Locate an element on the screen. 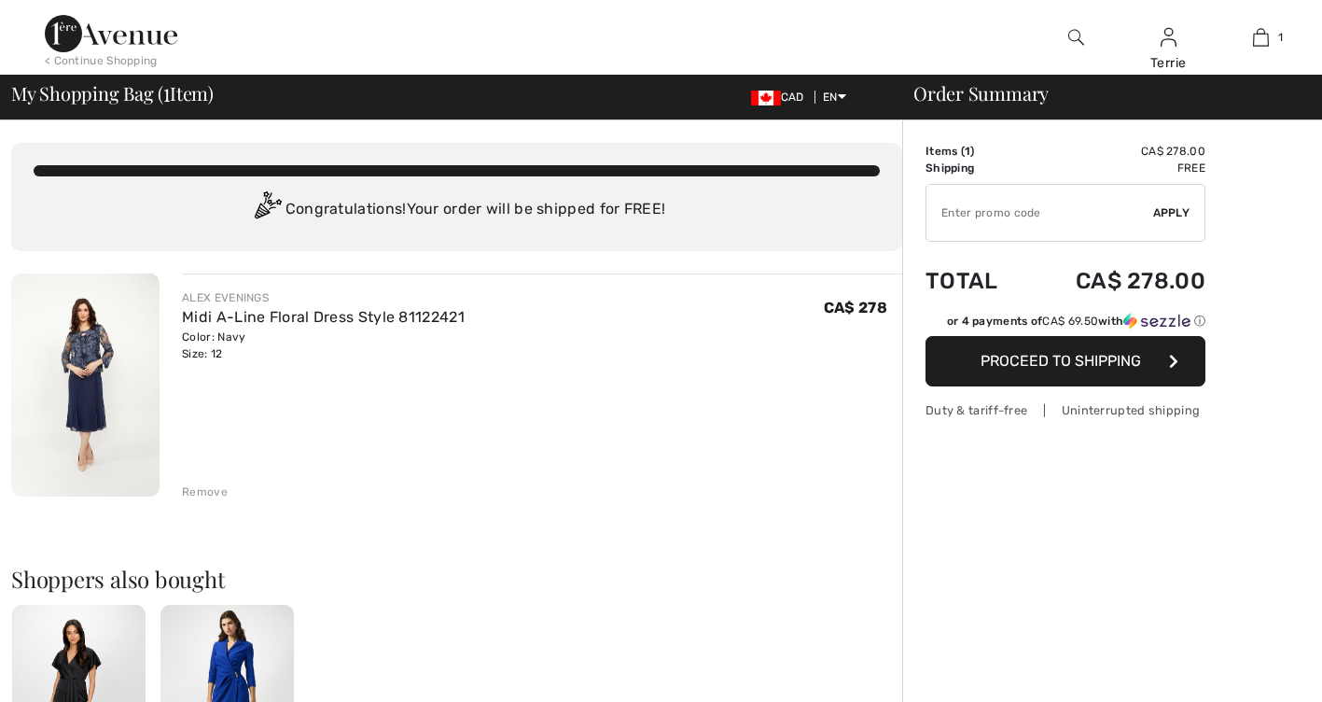  td: Shipping is located at coordinates (975, 168).